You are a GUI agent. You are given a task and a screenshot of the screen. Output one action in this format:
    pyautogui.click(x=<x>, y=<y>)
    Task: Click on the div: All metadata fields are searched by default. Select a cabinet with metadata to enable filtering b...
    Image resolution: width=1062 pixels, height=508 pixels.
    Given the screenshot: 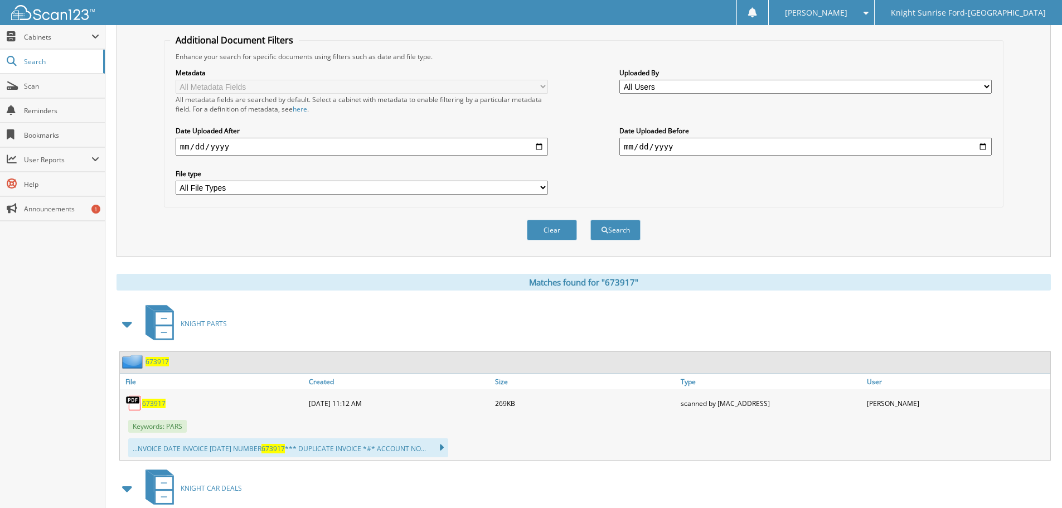 What is the action you would take?
    pyautogui.click(x=362, y=104)
    